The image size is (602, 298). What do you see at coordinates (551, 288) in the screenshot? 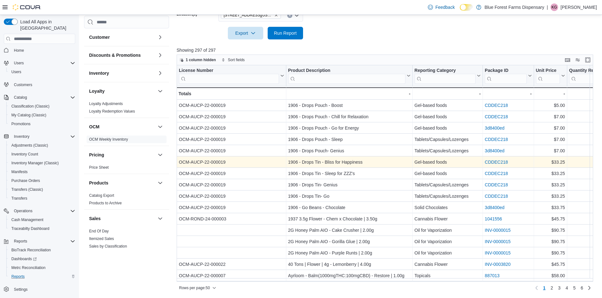
I see `span: 2` at bounding box center [551, 288].